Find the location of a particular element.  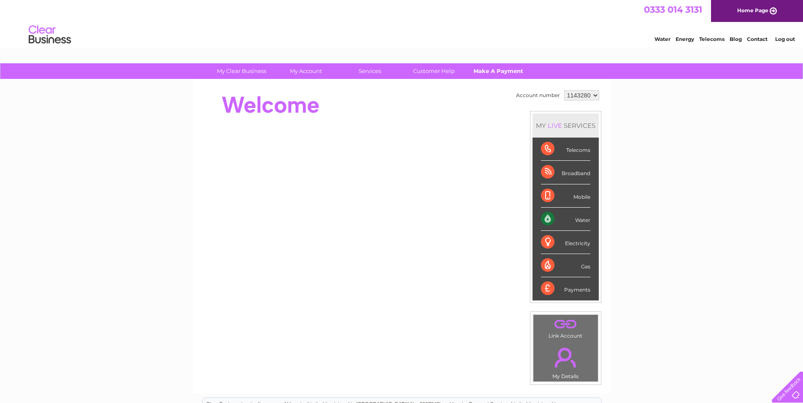

a: Contact is located at coordinates (757, 39).